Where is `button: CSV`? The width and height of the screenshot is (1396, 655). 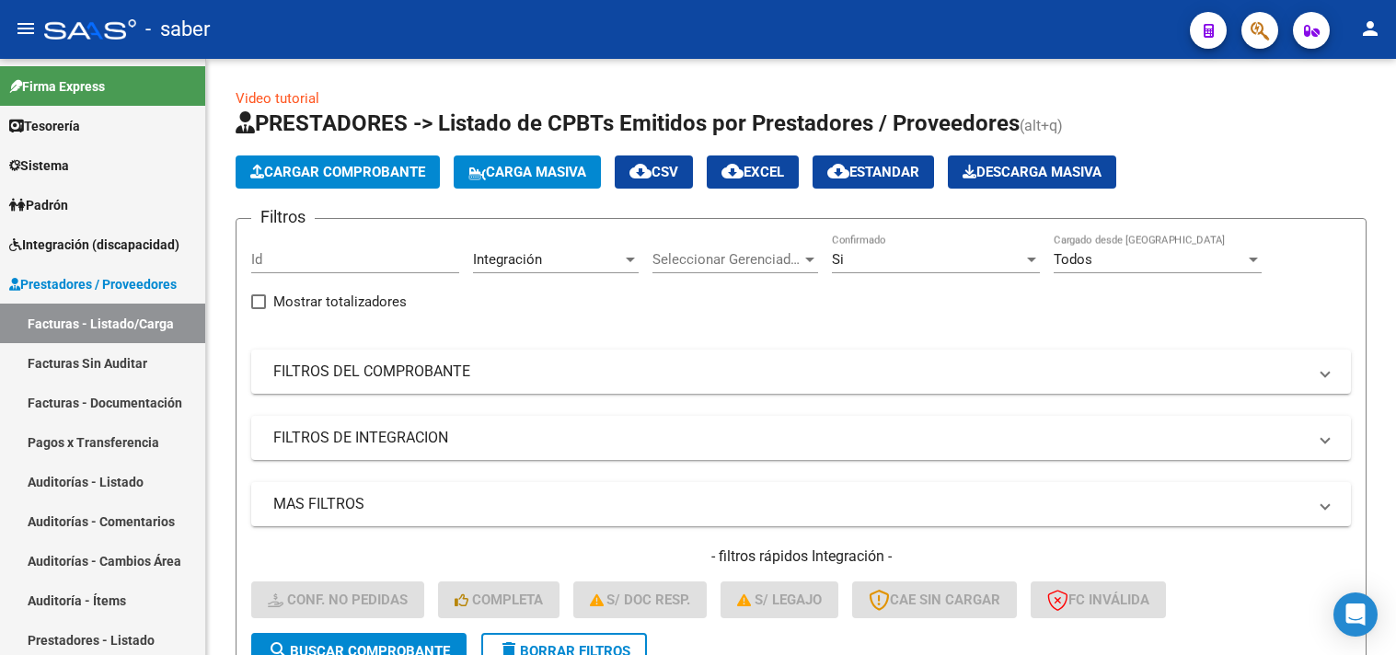 button: CSV is located at coordinates (654, 172).